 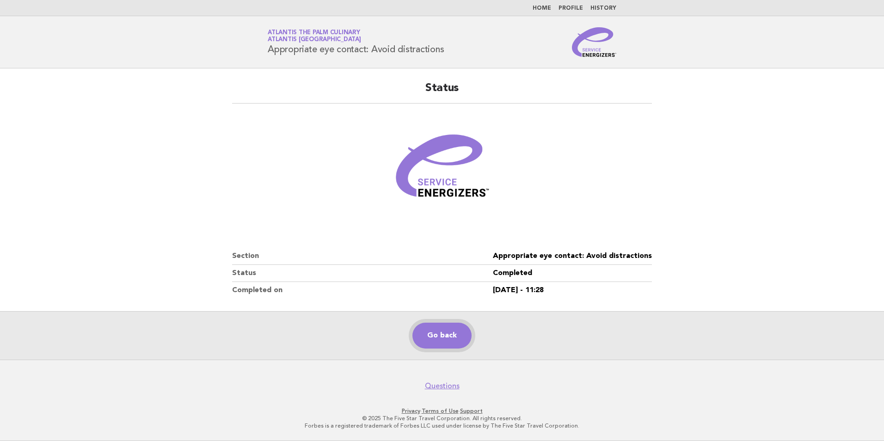 I want to click on a: Questions, so click(x=442, y=386).